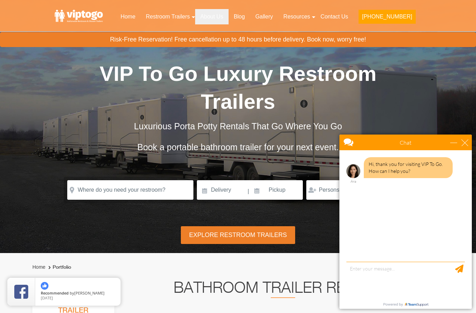  Describe the element at coordinates (70, 12) in the screenshot. I see `div: Chat` at that location.